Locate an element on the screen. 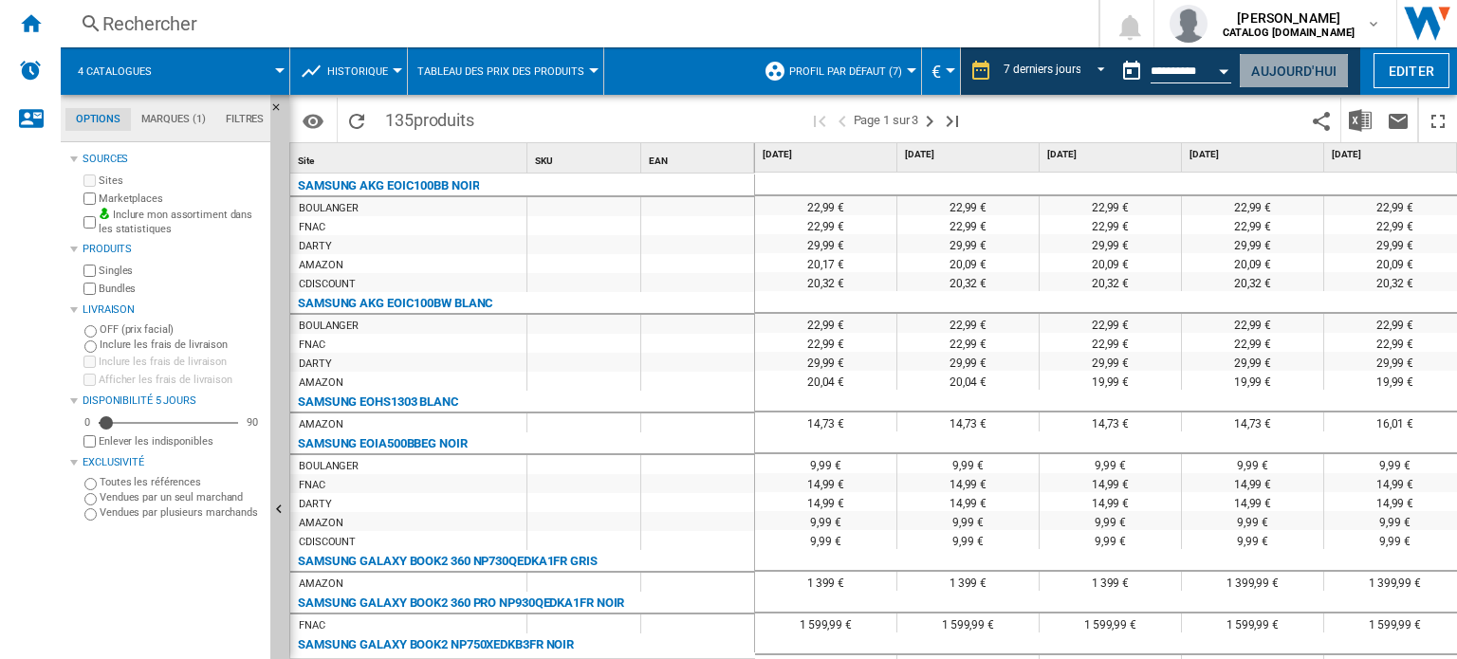 The image size is (1457, 659). md-tab-item: Options is located at coordinates (98, 120).